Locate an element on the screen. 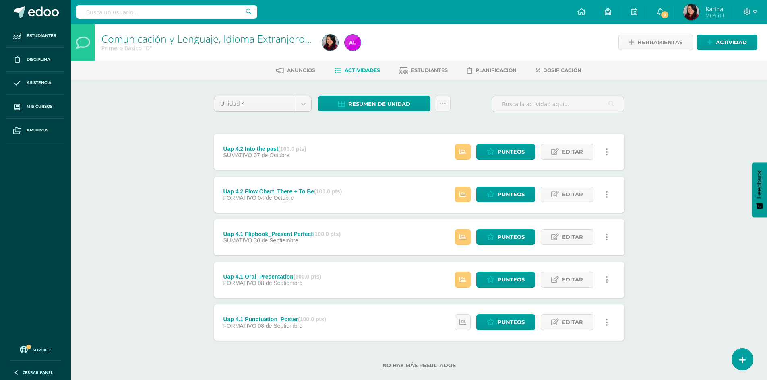 The width and height of the screenshot is (767, 380). a: Asistencia is located at coordinates (35, 83).